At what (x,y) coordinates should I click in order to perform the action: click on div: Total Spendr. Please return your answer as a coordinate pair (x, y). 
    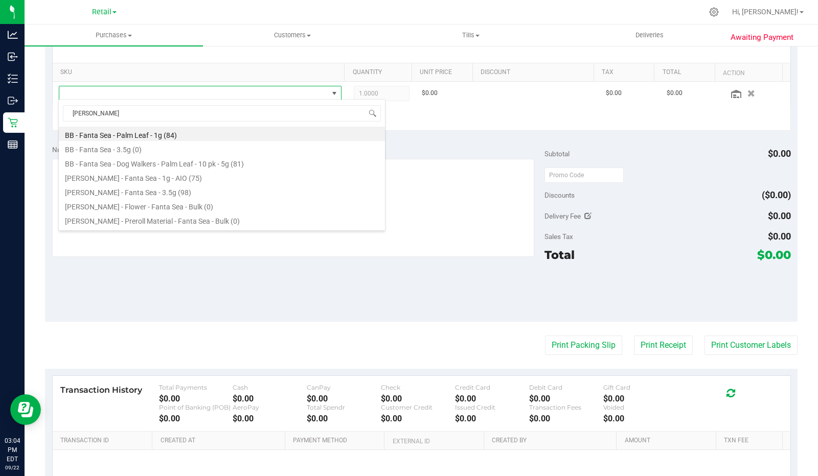
    Looking at the image, I should click on (344, 407).